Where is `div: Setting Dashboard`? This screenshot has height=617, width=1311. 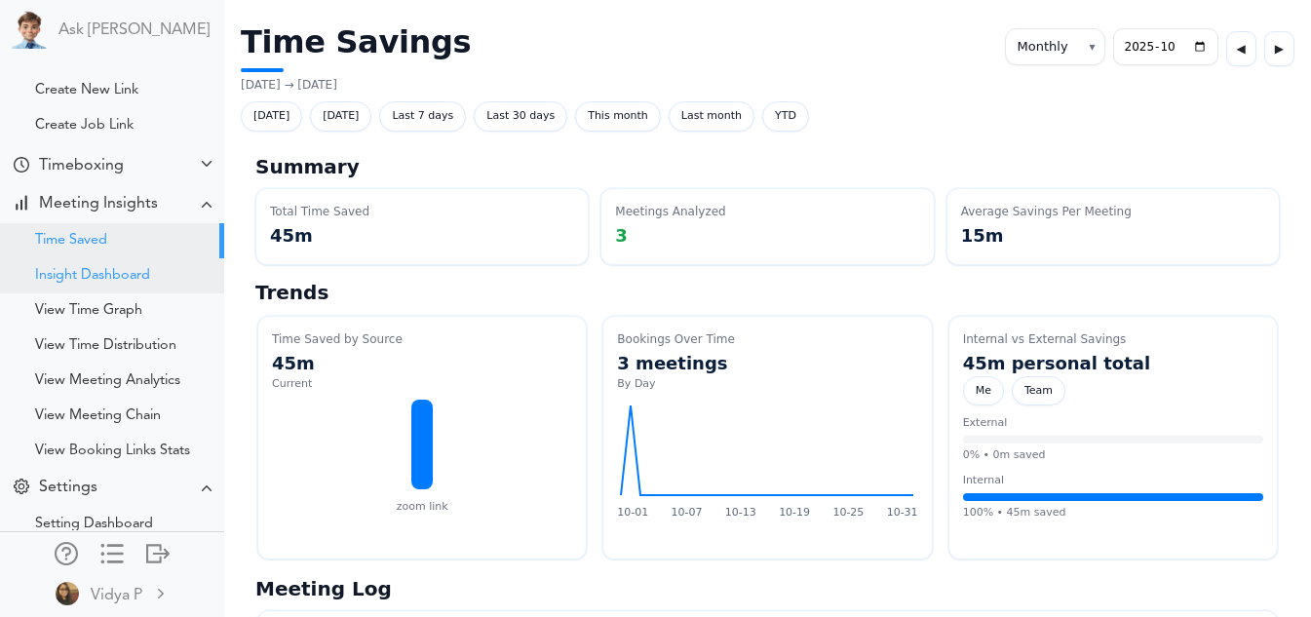 div: Setting Dashboard is located at coordinates (94, 525).